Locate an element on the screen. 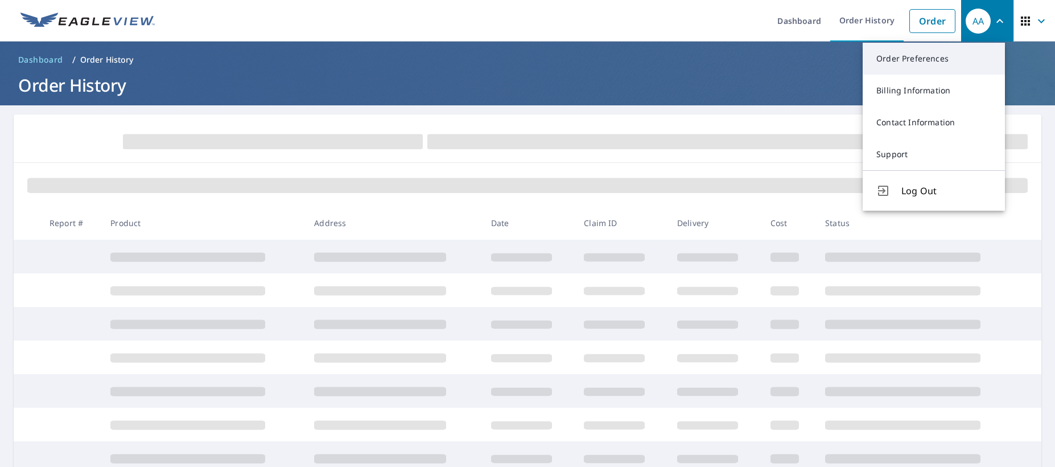 The height and width of the screenshot is (467, 1055). span: Log Out is located at coordinates (946, 191).